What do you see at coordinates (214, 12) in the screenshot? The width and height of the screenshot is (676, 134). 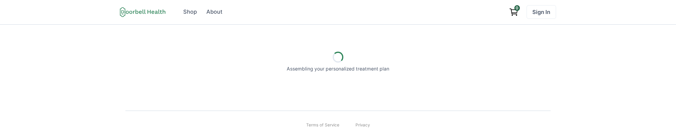 I see `a: About` at bounding box center [214, 12].